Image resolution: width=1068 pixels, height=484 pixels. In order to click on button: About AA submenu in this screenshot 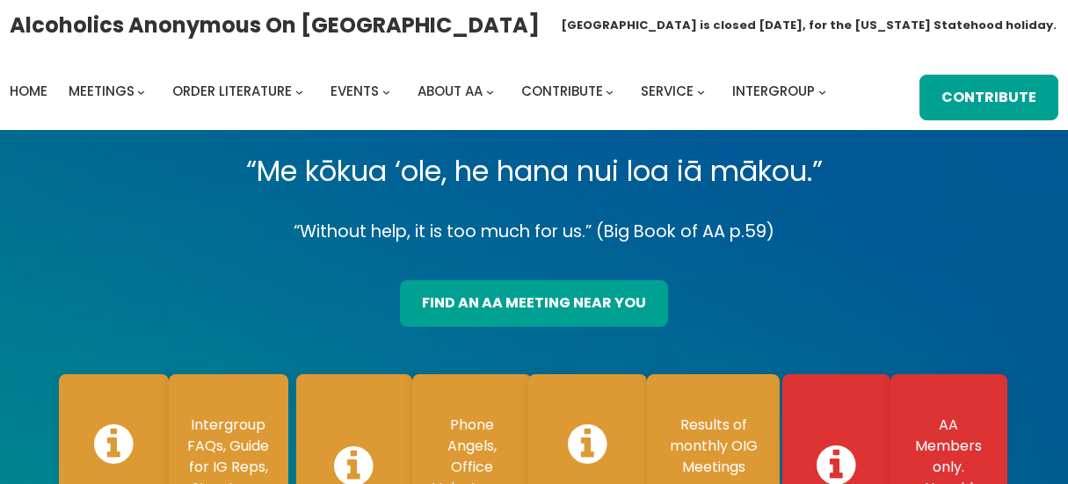, I will do `click(490, 91)`.